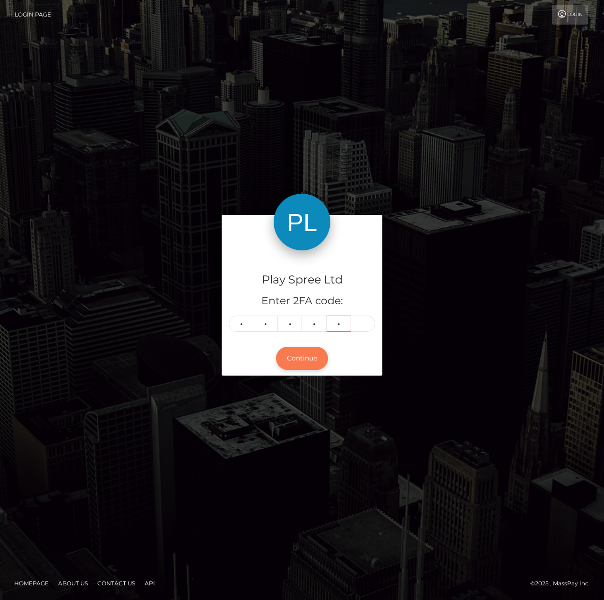 The image size is (604, 600). Describe the element at coordinates (33, 15) in the screenshot. I see `a: Login Page` at that location.